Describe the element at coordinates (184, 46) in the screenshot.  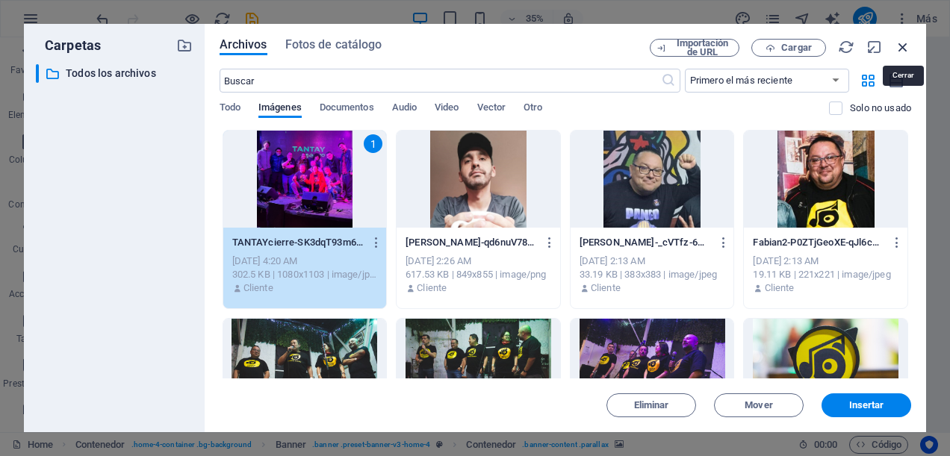
I see `i: Crear carpeta` at that location.